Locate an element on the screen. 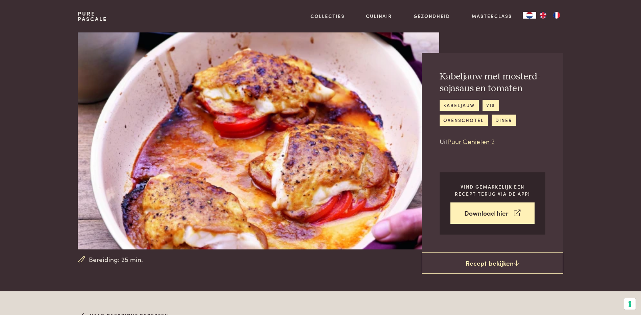  a: Download hier is located at coordinates (493, 213).